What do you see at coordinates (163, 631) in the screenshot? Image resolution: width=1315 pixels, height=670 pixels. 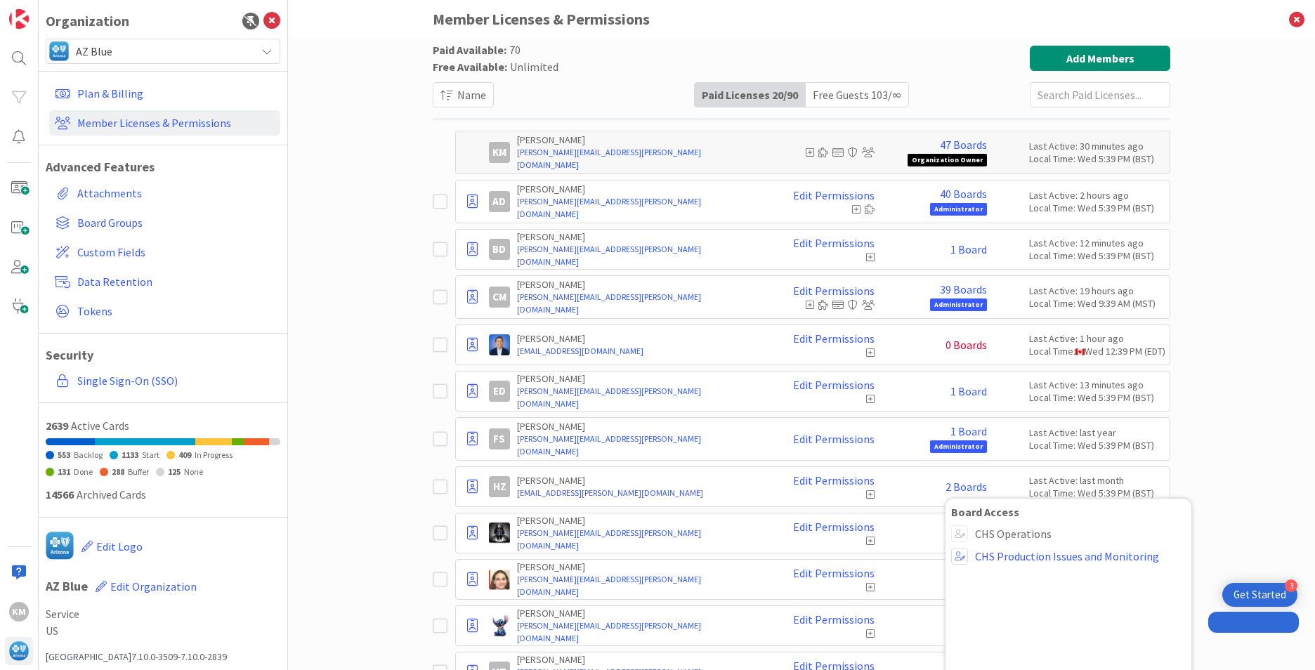 I see `span: US` at bounding box center [163, 631].